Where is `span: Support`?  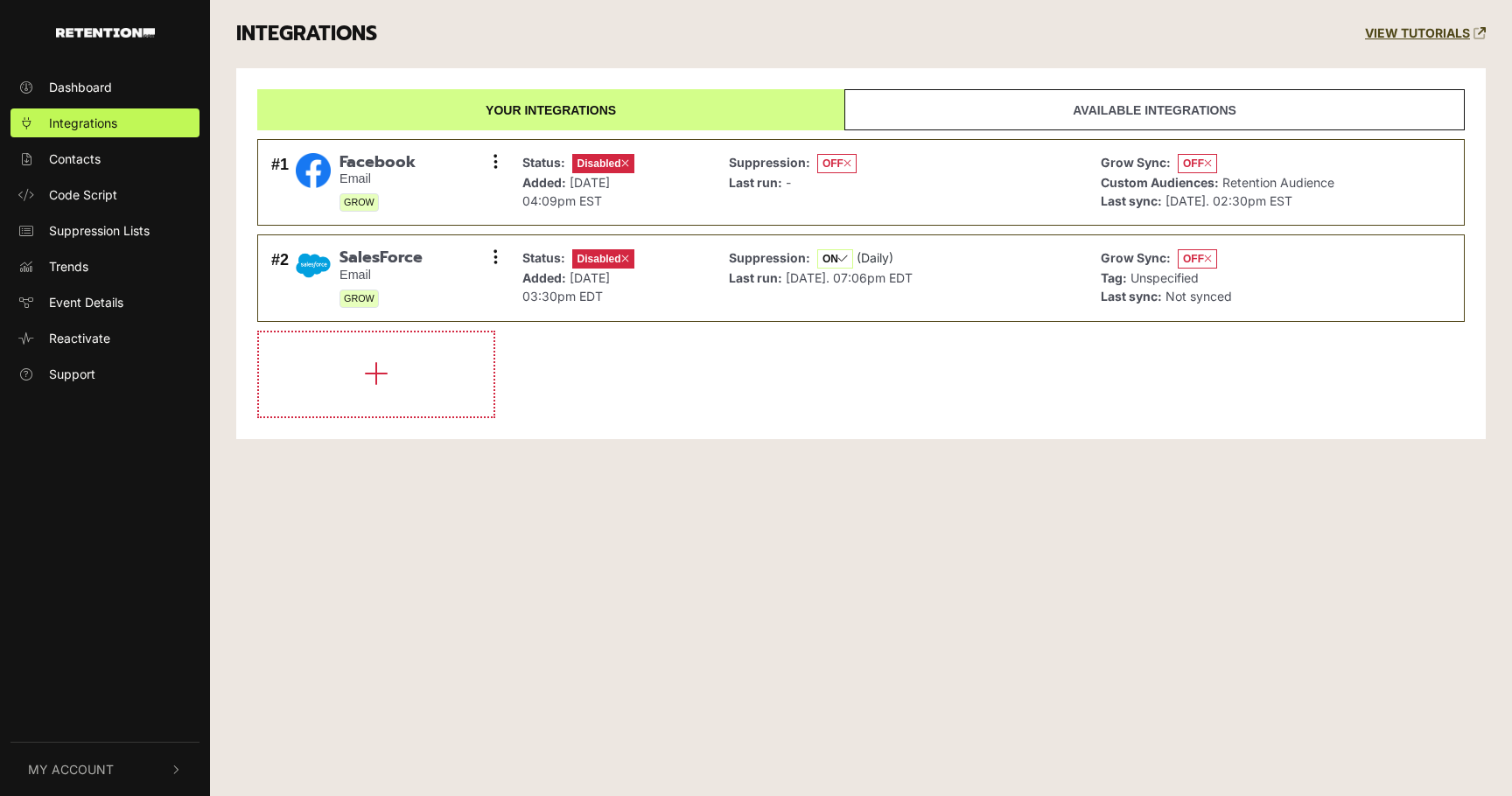
span: Support is located at coordinates (72, 373).